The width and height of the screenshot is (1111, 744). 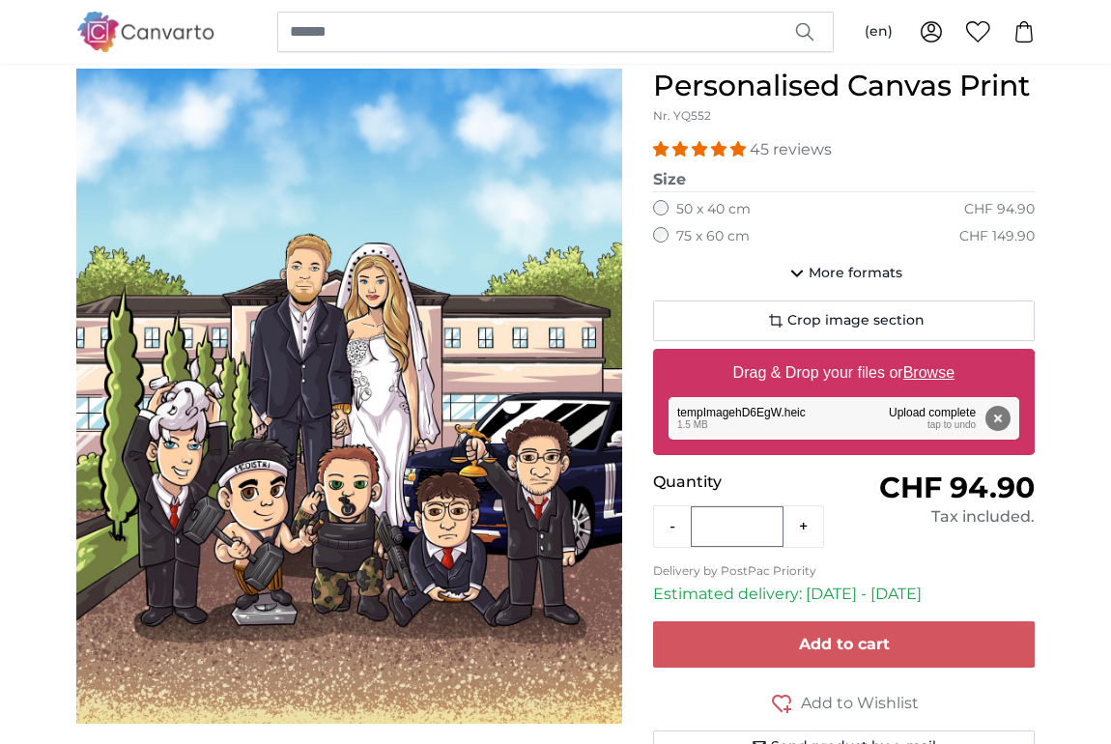 What do you see at coordinates (855, 273) in the screenshot?
I see `span: More formats` at bounding box center [855, 273].